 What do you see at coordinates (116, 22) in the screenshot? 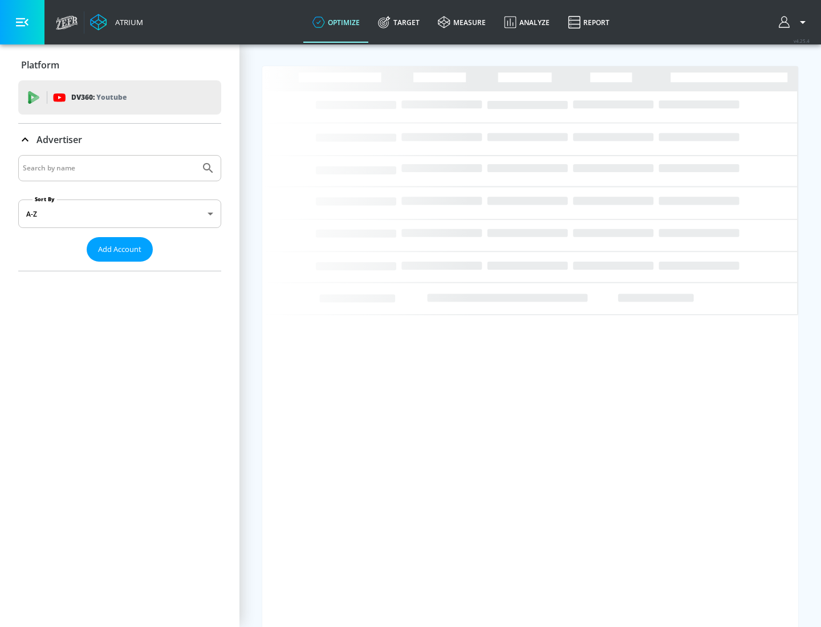
I see `a: Atrium` at bounding box center [116, 22].